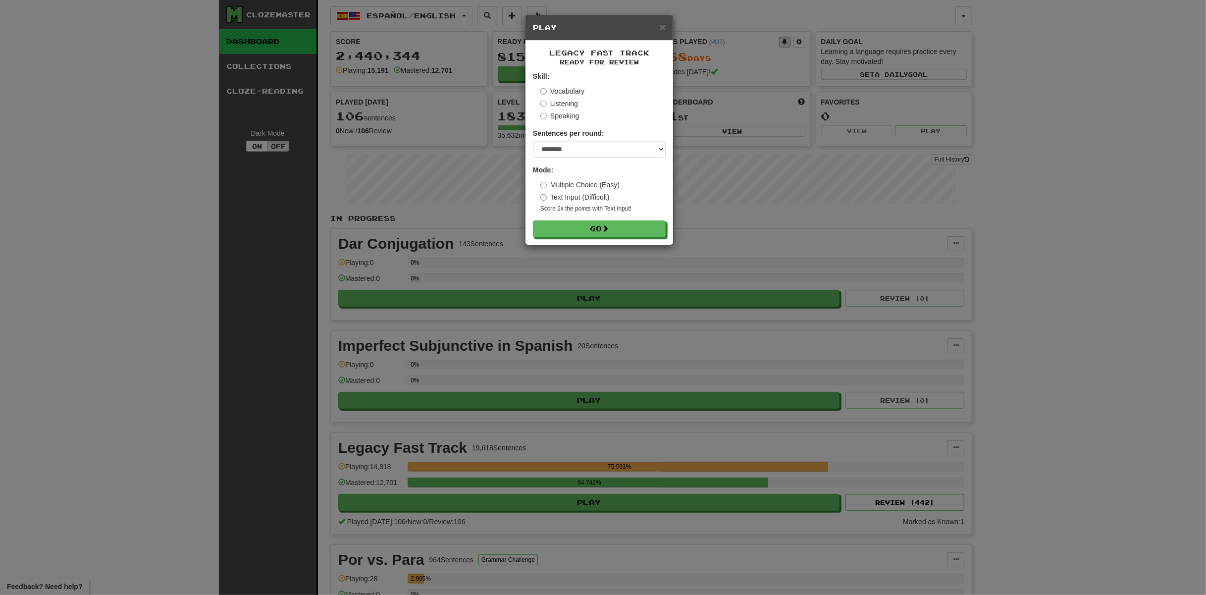  Describe the element at coordinates (599, 229) in the screenshot. I see `button: Go` at that location.